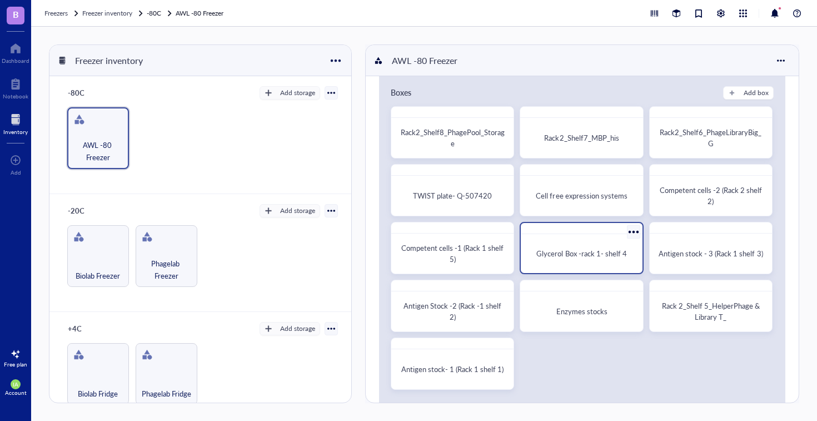  What do you see at coordinates (452, 195) in the screenshot?
I see `span: TWIST plate- Q-507420` at bounding box center [452, 195].